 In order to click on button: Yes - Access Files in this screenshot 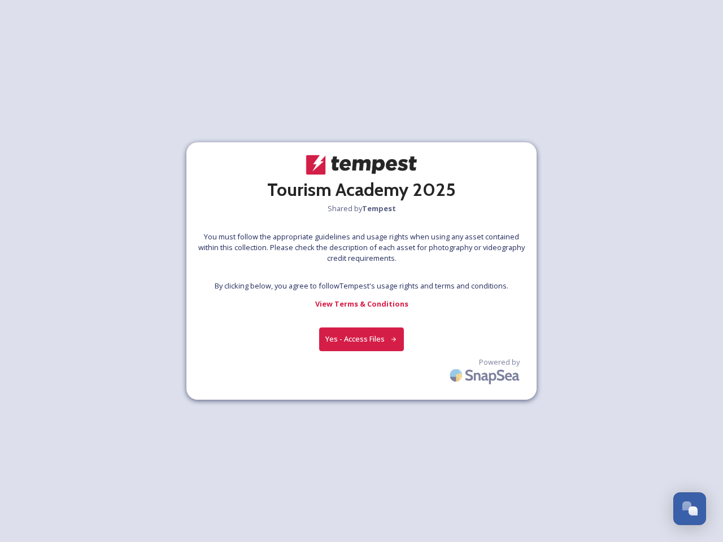, I will do `click(362, 339)`.